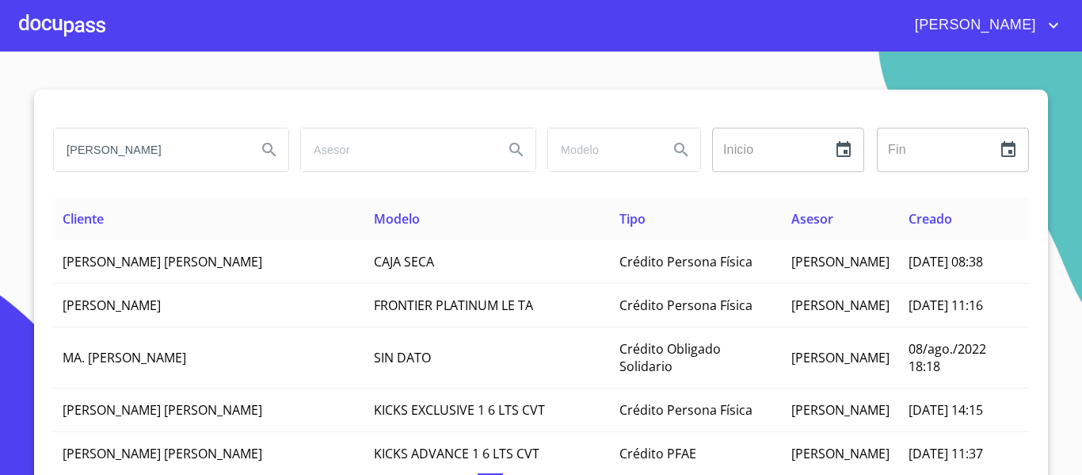 This screenshot has width=1082, height=475. Describe the element at coordinates (403, 357) in the screenshot. I see `span: SIN DATO` at that location.